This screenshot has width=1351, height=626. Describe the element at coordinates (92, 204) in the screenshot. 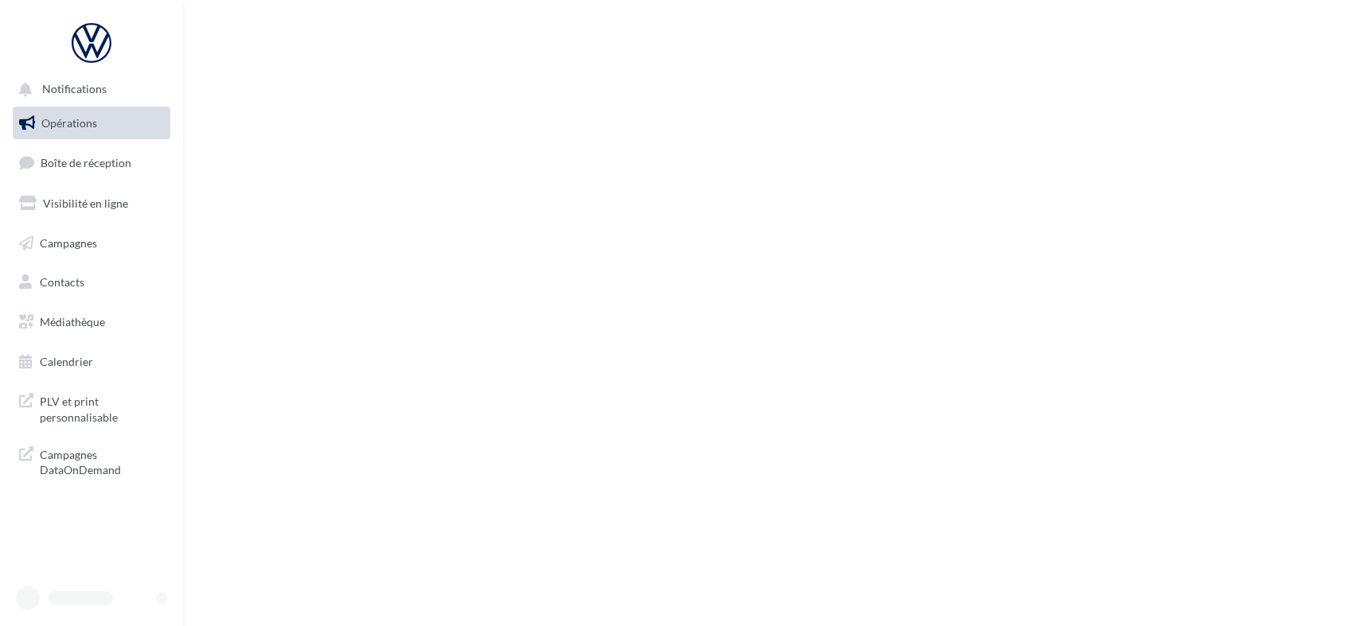

I see `a: Visibilité en ligne` at that location.